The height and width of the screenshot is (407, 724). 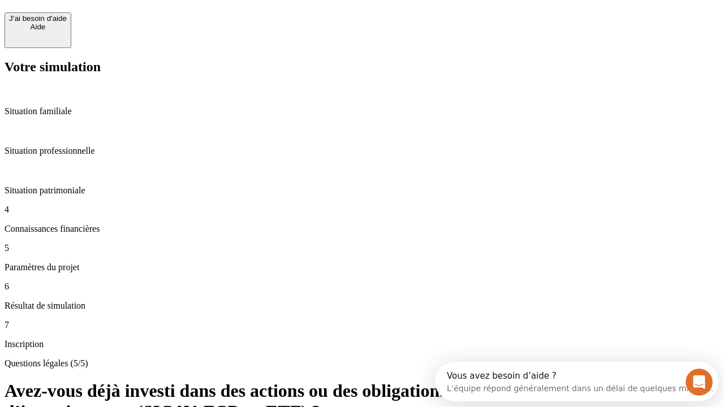 I want to click on div: Vous avez besoin d’aide ?, so click(x=145, y=14).